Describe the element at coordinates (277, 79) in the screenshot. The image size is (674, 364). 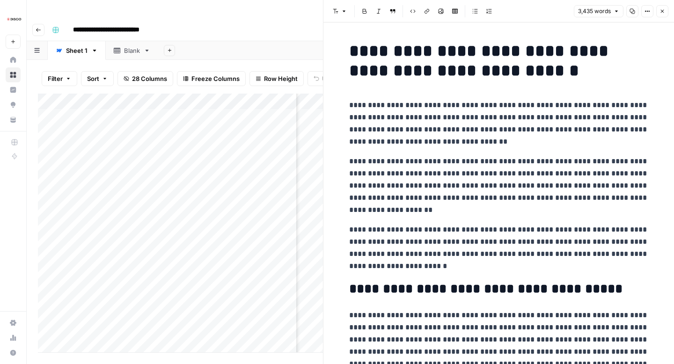
I see `button: Row Height` at that location.